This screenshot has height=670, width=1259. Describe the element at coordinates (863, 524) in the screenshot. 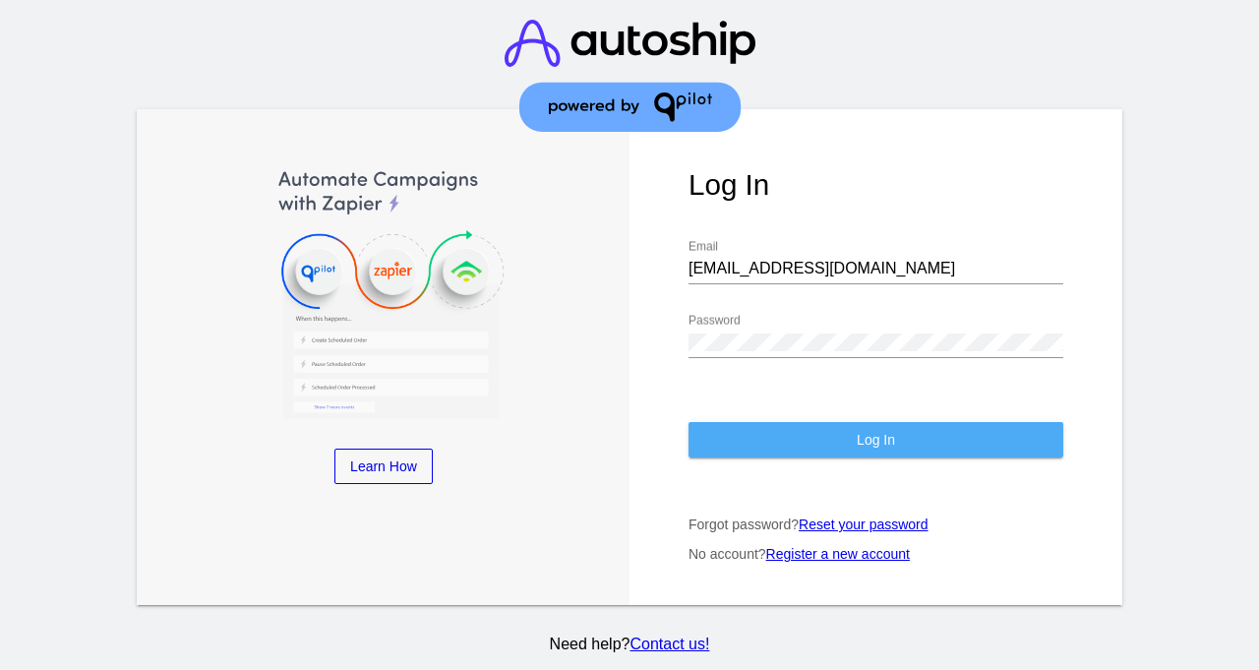

I see `a: Reset your password` at that location.